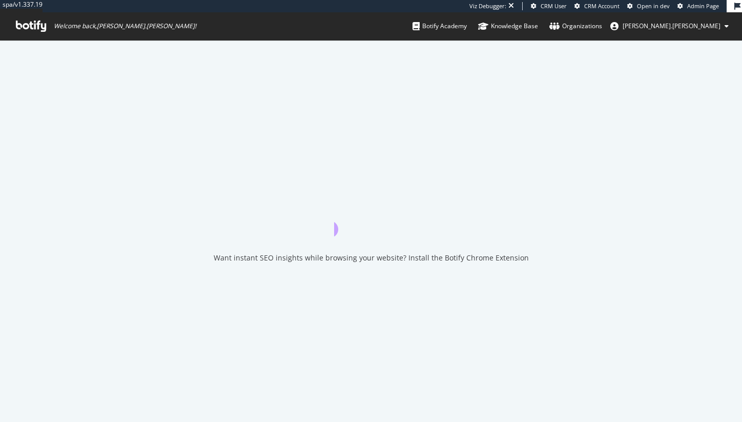 This screenshot has height=422, width=742. I want to click on a: CRM Account, so click(597, 6).